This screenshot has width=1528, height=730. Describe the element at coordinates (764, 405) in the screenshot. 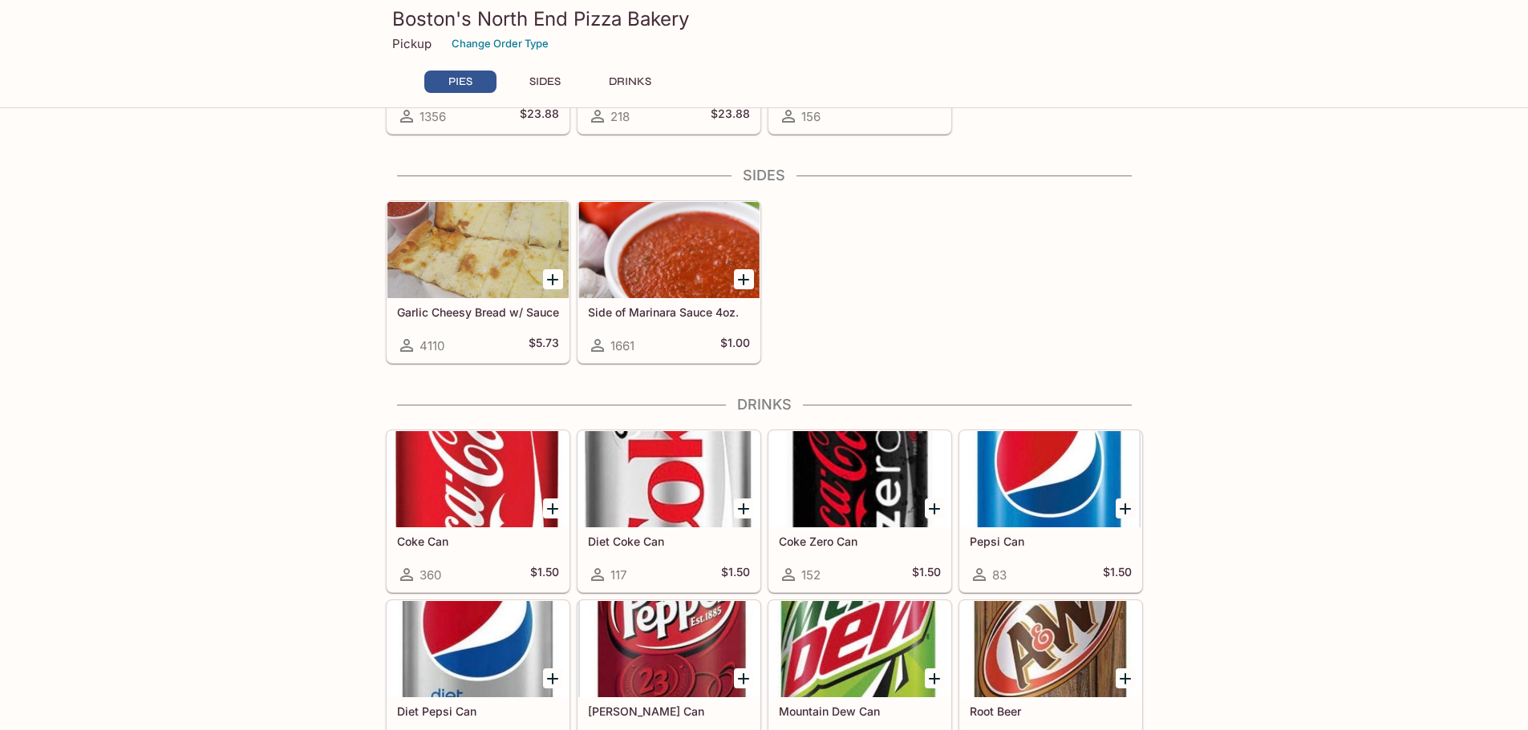

I see `h4: DRINKS` at that location.